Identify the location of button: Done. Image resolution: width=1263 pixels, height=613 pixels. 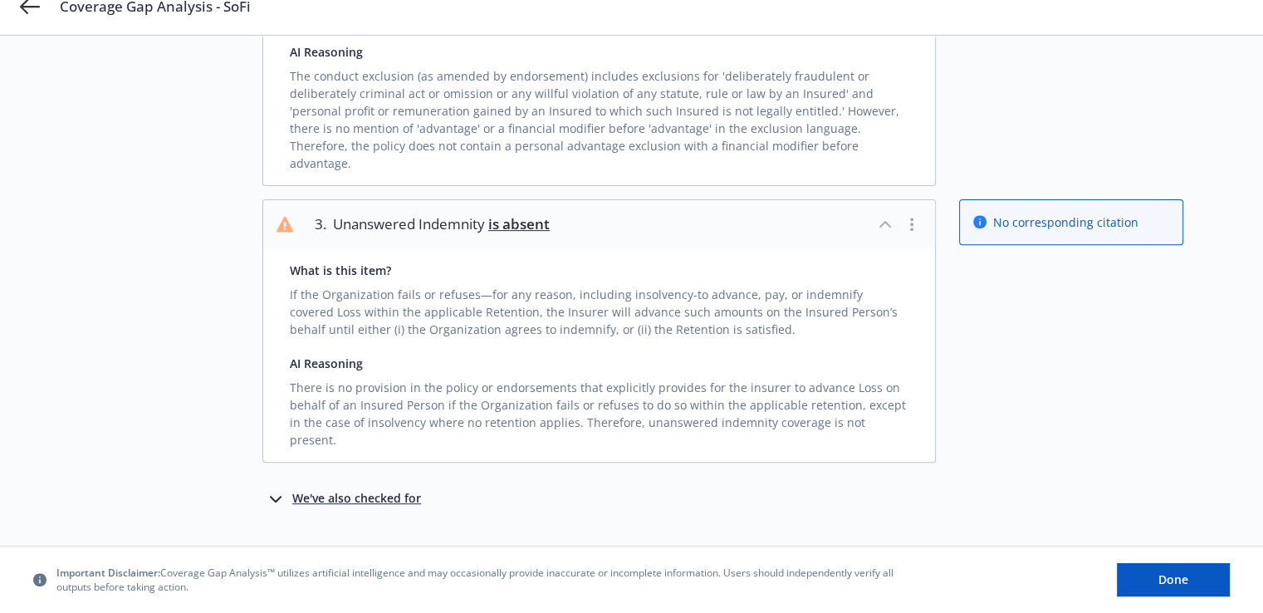
(1173, 580).